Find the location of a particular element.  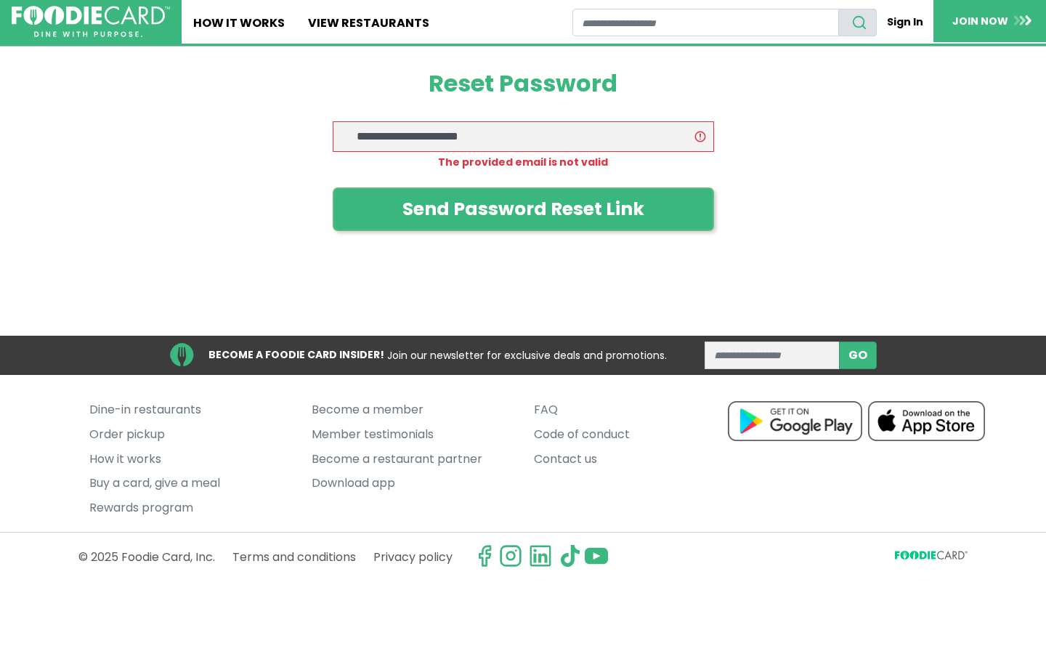

input: restaurant search is located at coordinates (706, 23).